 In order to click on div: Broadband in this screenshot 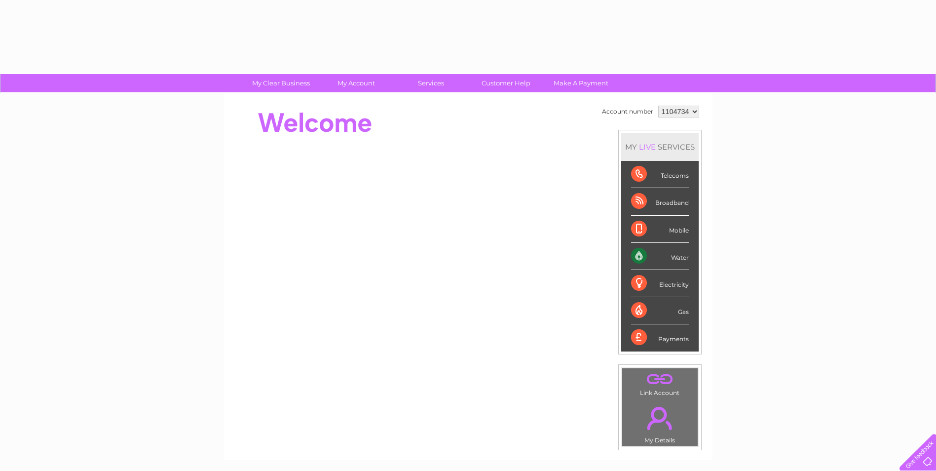, I will do `click(660, 201)`.